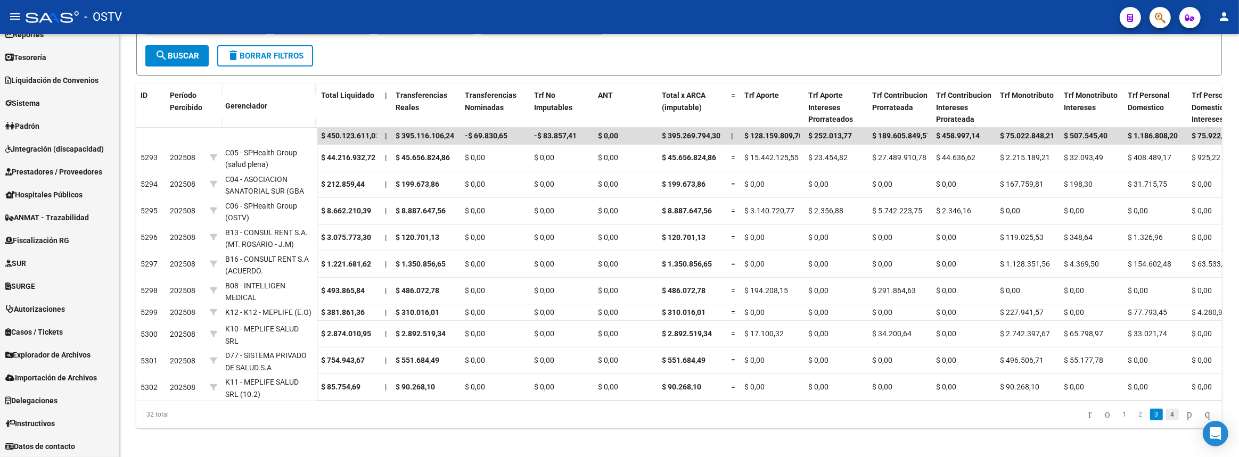 The width and height of the screenshot is (1239, 457). I want to click on datatable-header-cell: ID, so click(151, 106).